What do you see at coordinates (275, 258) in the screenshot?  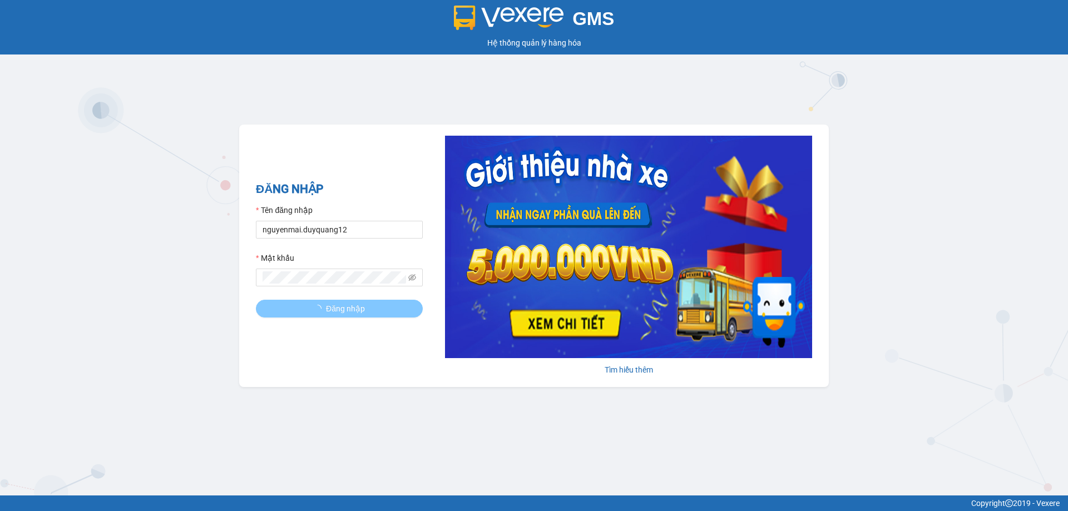 I see `label: Mật khẩu` at bounding box center [275, 258].